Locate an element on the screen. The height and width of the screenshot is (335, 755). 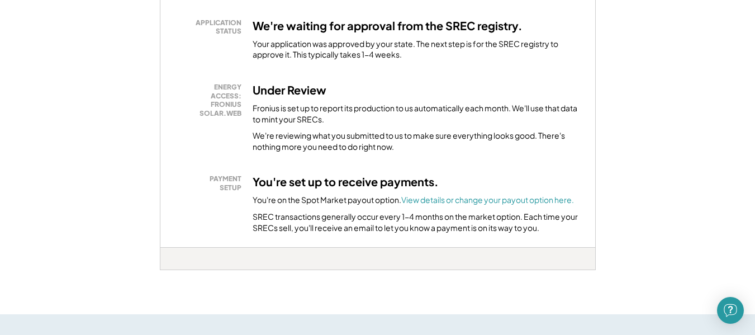
a: View details or change your payout option here. is located at coordinates (488, 200).